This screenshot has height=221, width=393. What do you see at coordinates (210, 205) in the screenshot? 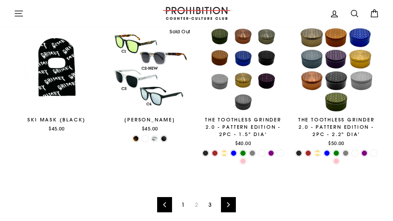
I see `a: 3` at bounding box center [210, 205].